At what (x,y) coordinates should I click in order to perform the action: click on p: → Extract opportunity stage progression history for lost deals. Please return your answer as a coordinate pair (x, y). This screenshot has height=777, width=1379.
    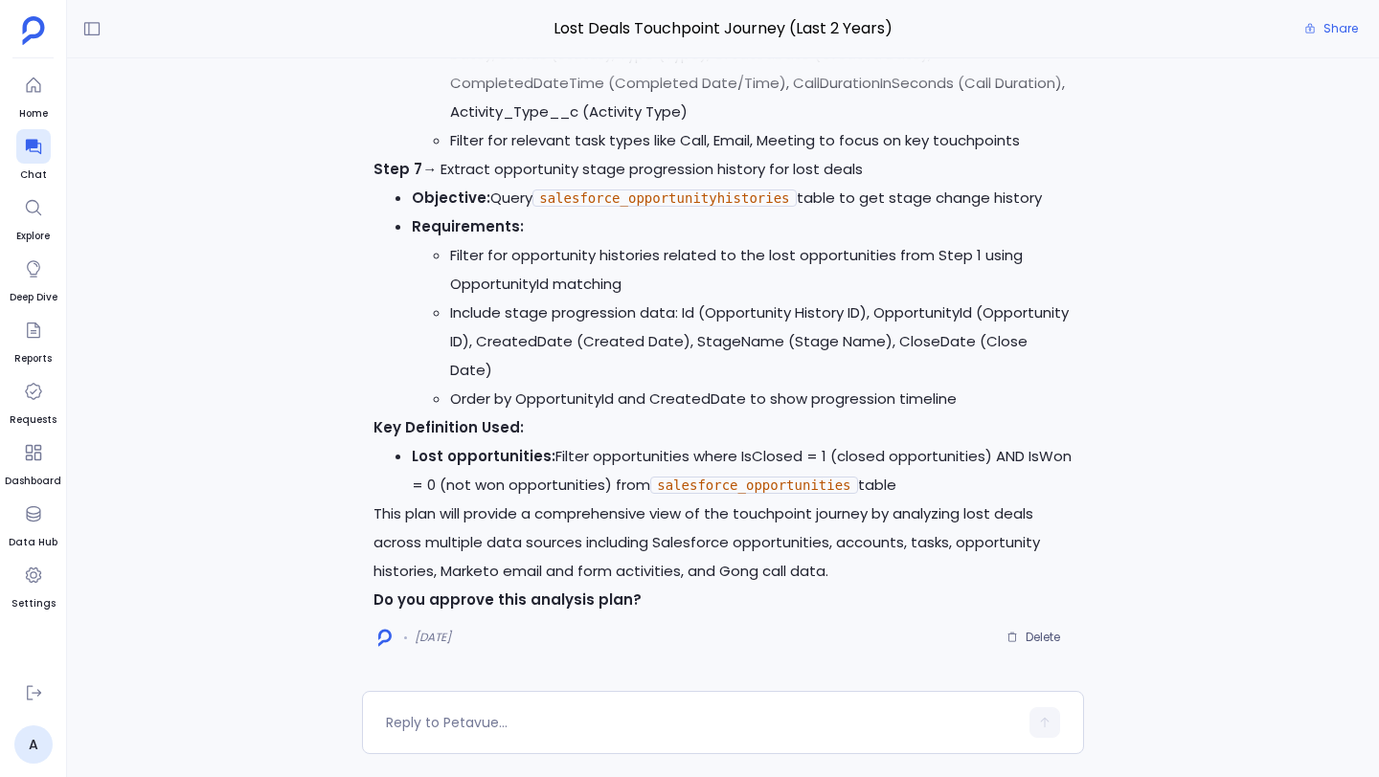
    Looking at the image, I should click on (723, 169).